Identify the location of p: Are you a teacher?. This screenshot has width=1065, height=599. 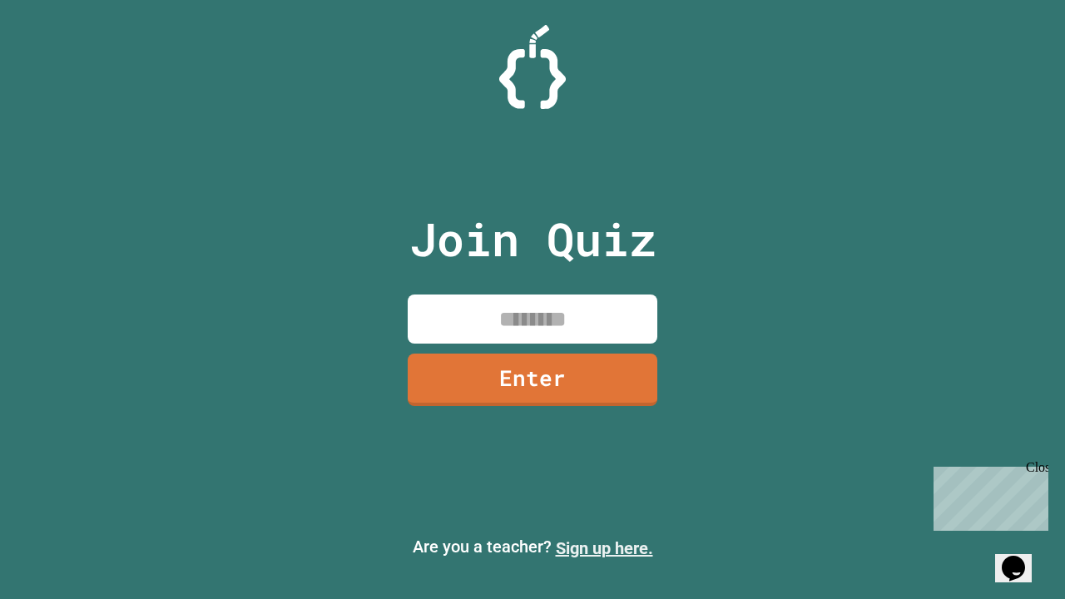
(532, 547).